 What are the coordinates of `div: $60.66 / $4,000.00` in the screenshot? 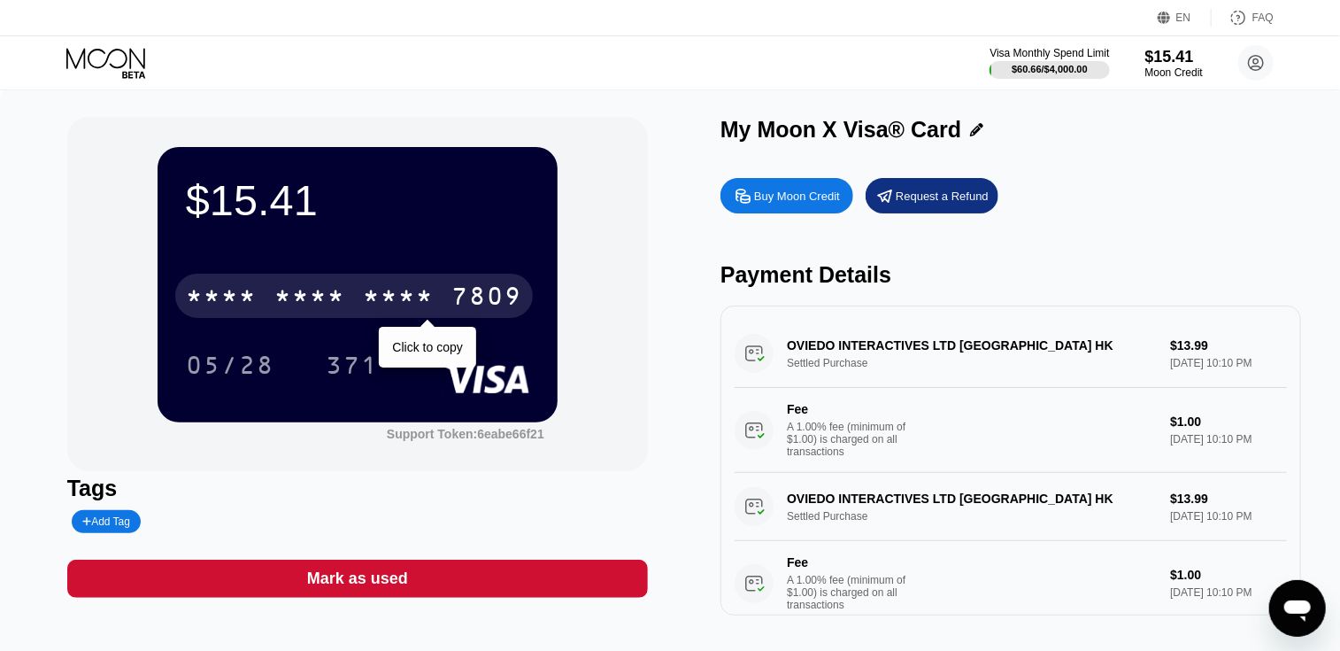 It's located at (1050, 69).